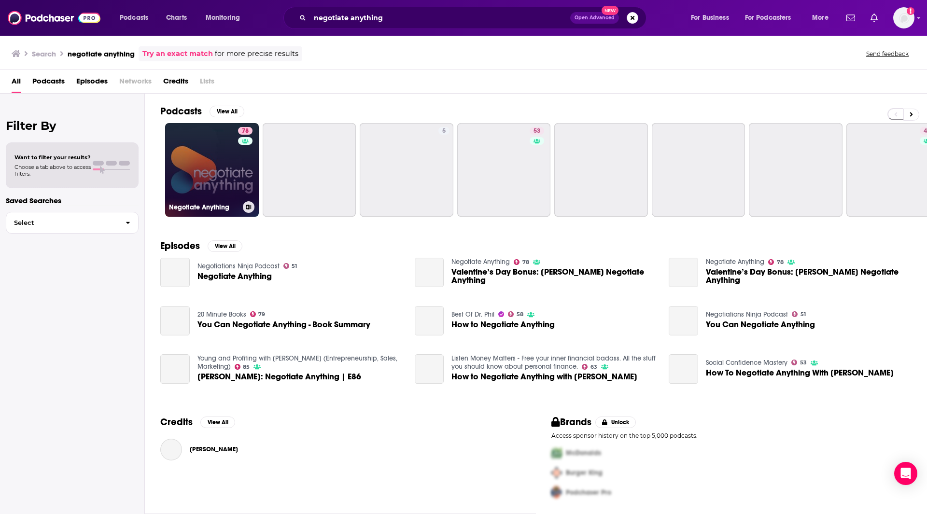 Image resolution: width=927 pixels, height=514 pixels. Describe the element at coordinates (201, 246) in the screenshot. I see `a: EpisodesView All` at that location.